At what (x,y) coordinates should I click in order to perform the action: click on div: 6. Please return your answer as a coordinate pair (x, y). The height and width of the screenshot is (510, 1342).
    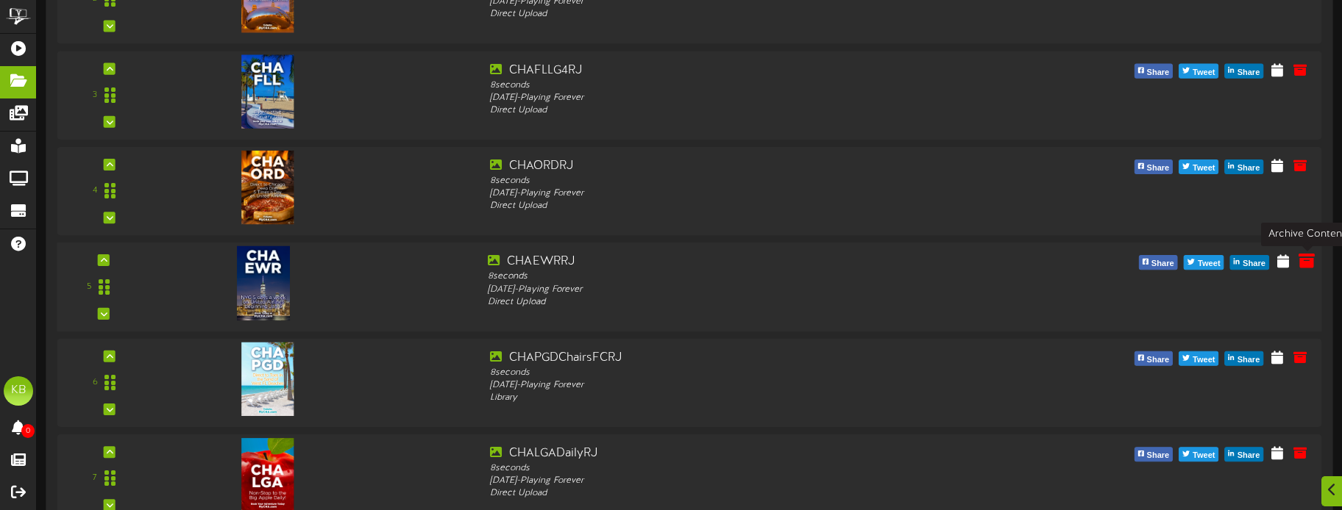
    Looking at the image, I should click on (95, 382).